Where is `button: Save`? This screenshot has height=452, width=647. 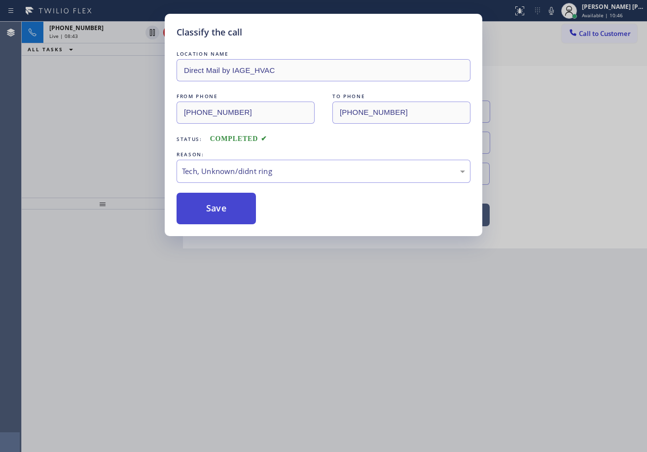 button: Save is located at coordinates (216, 209).